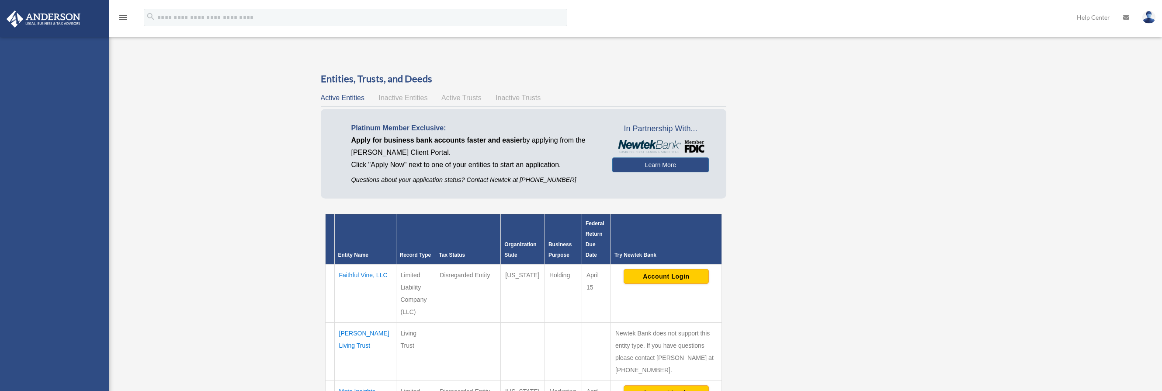  I want to click on td: Living Trust, so click(415, 351).